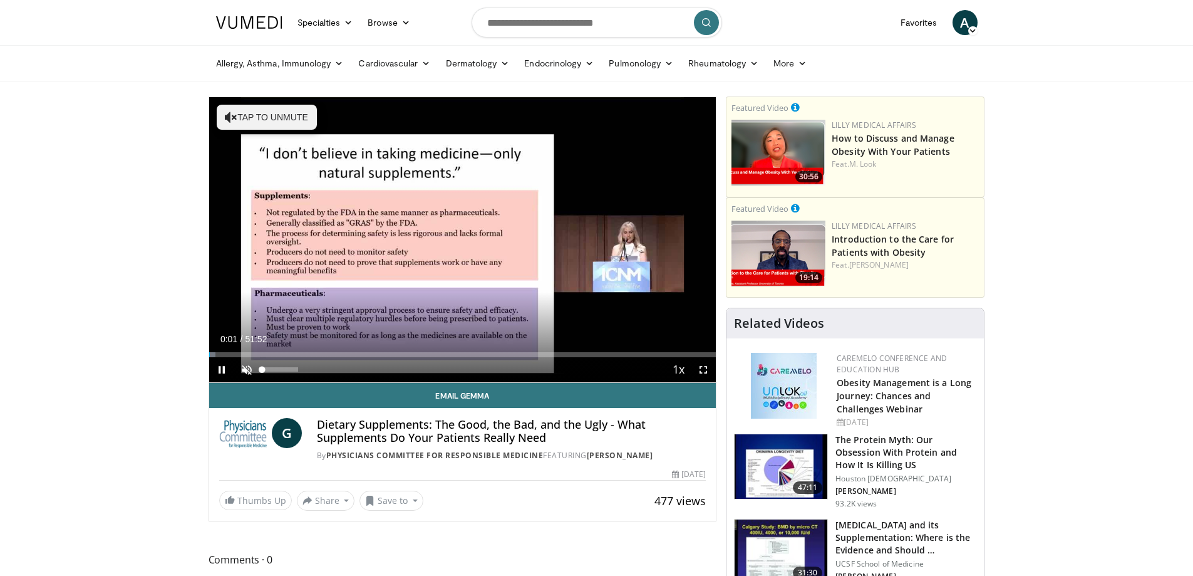  What do you see at coordinates (856, 504) in the screenshot?
I see `p: 93.2K views` at bounding box center [856, 504].